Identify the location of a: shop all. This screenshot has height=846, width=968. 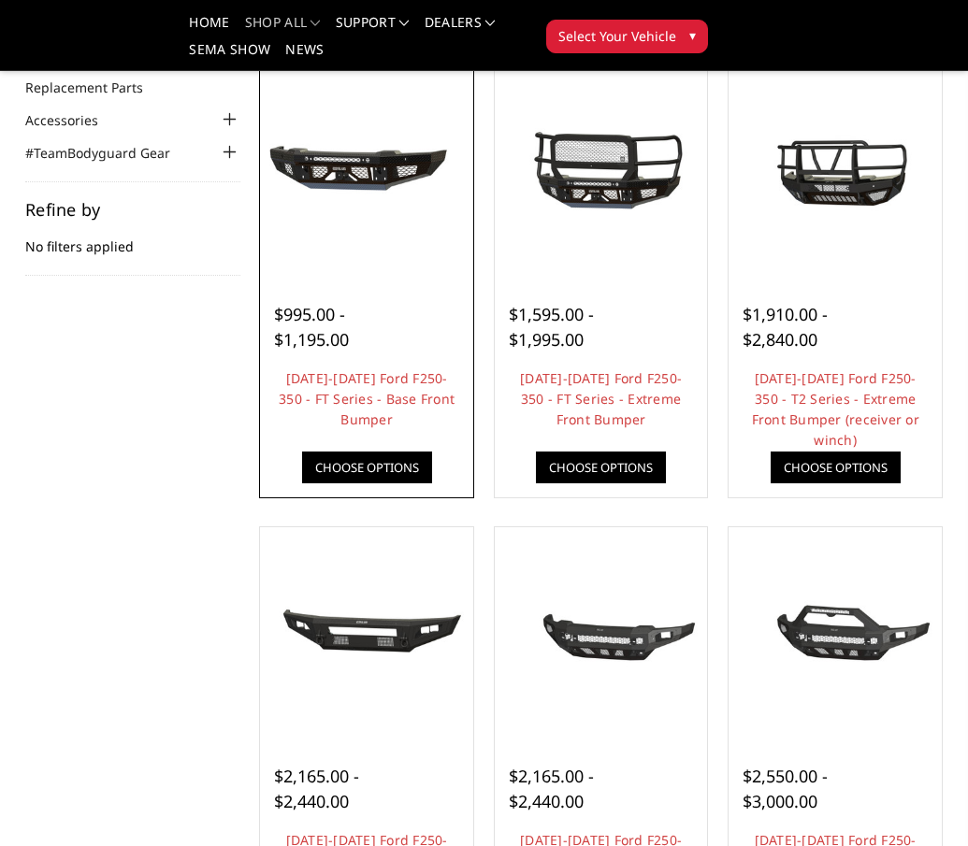
(282, 29).